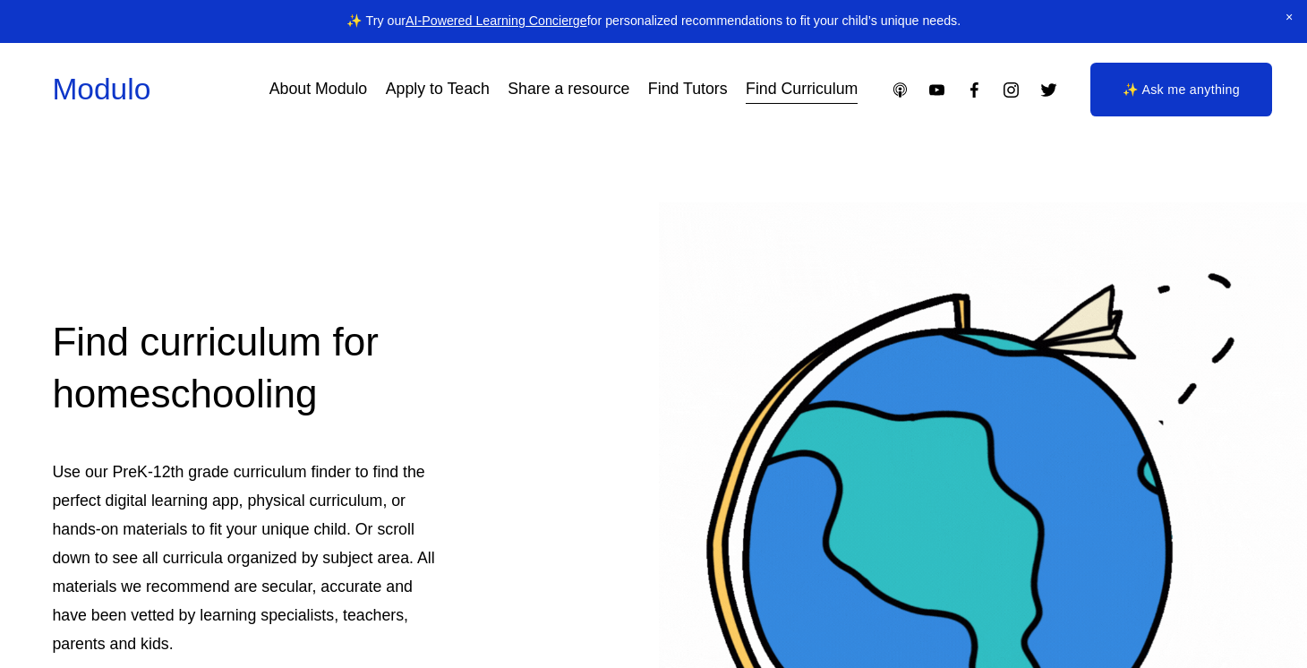 This screenshot has width=1307, height=668. Describe the element at coordinates (319, 89) in the screenshot. I see `a: About Modulo` at that location.